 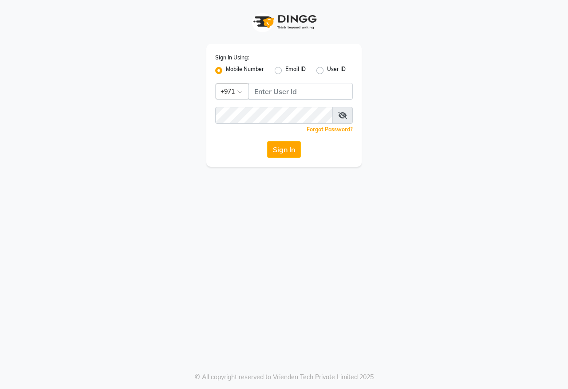 What do you see at coordinates (284, 22) in the screenshot?
I see `img: logo1.svg` at bounding box center [284, 22].